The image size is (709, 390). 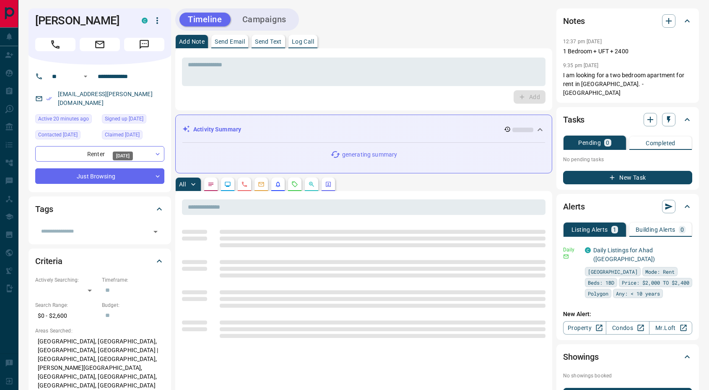 I want to click on p: Log Call, so click(x=303, y=42).